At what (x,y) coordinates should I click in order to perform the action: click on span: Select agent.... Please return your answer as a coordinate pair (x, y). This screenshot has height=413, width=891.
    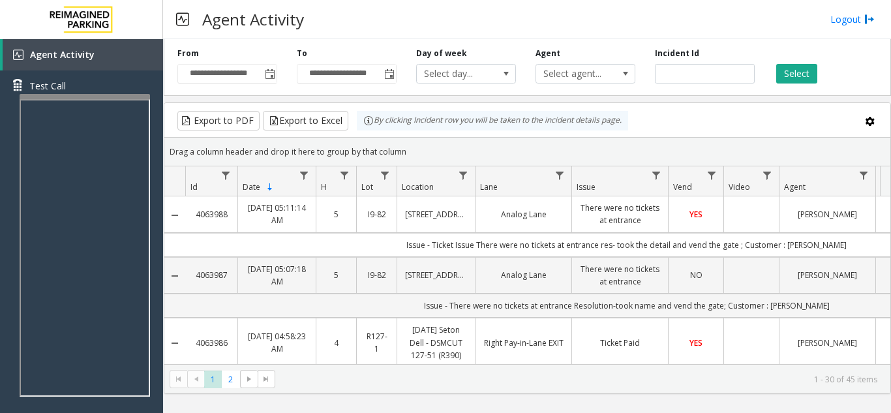
    Looking at the image, I should click on (575, 74).